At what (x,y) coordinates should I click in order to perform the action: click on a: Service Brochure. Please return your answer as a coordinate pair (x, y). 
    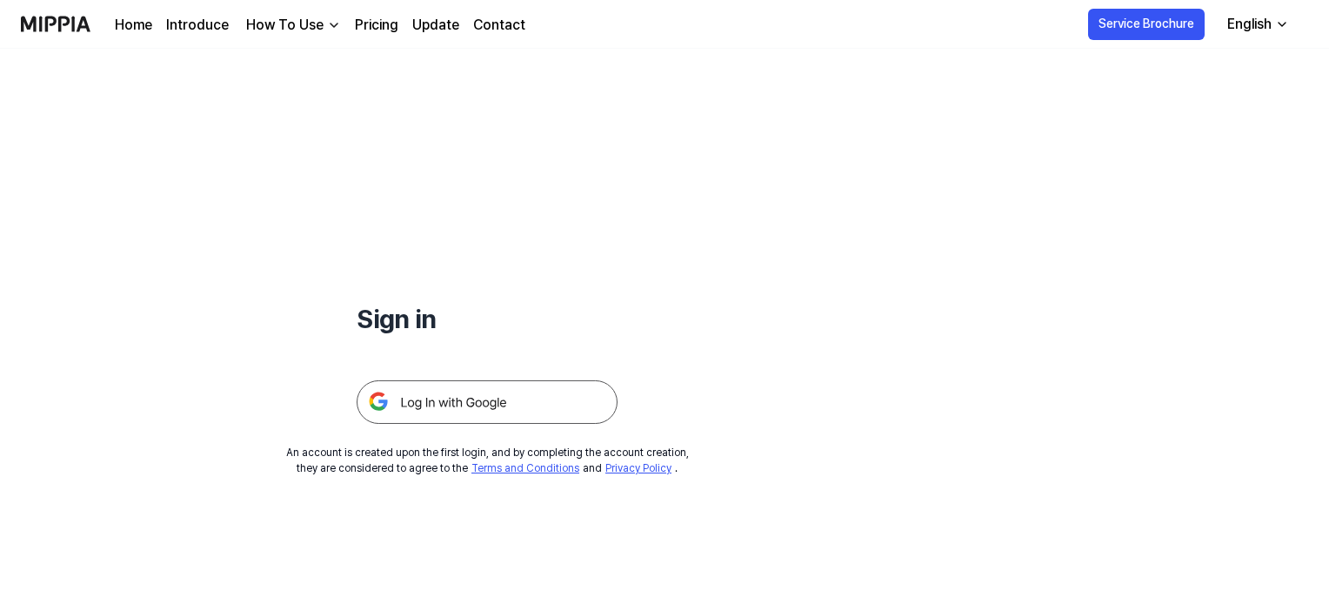
    Looking at the image, I should click on (1146, 24).